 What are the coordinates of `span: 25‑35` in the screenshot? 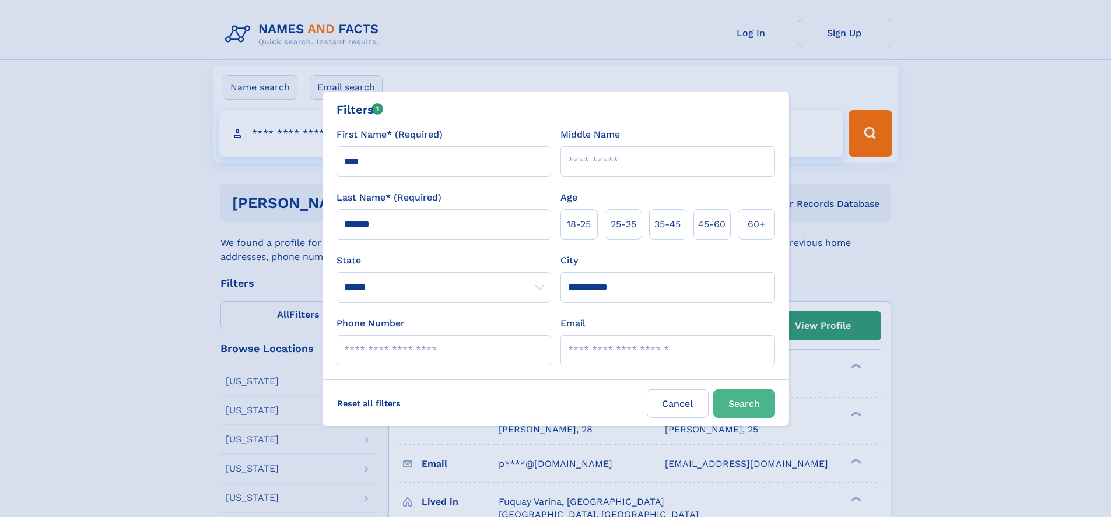 It's located at (624, 225).